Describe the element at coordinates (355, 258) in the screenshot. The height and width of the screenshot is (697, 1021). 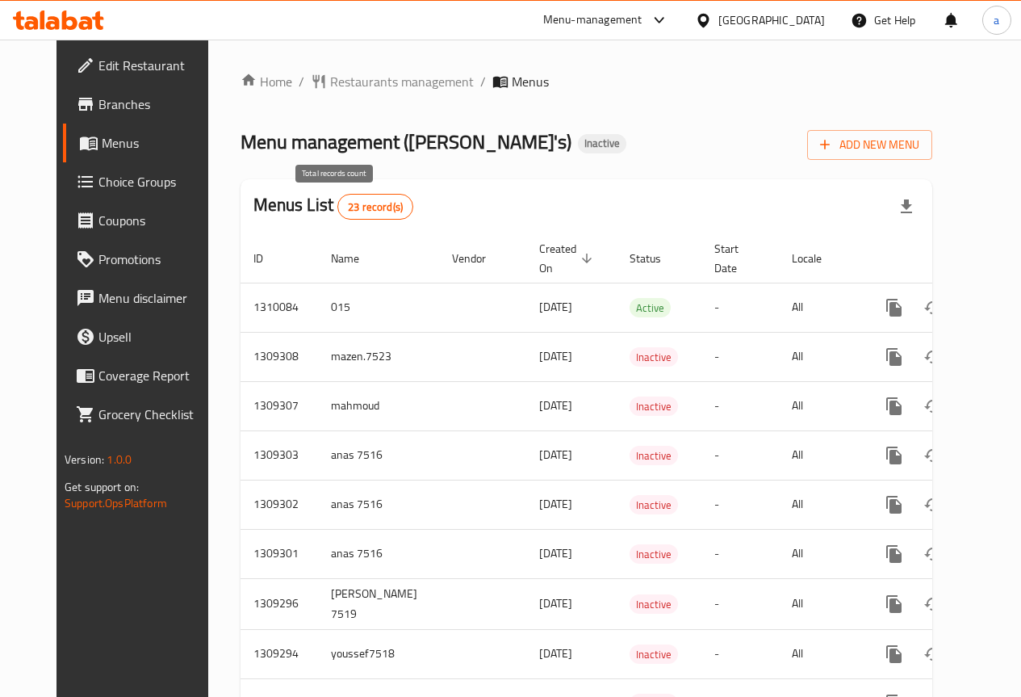
I see `span: Name` at that location.